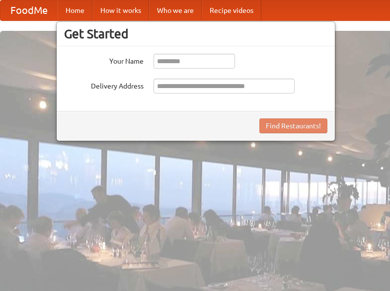 Image resolution: width=390 pixels, height=291 pixels. I want to click on label: Your Name, so click(104, 60).